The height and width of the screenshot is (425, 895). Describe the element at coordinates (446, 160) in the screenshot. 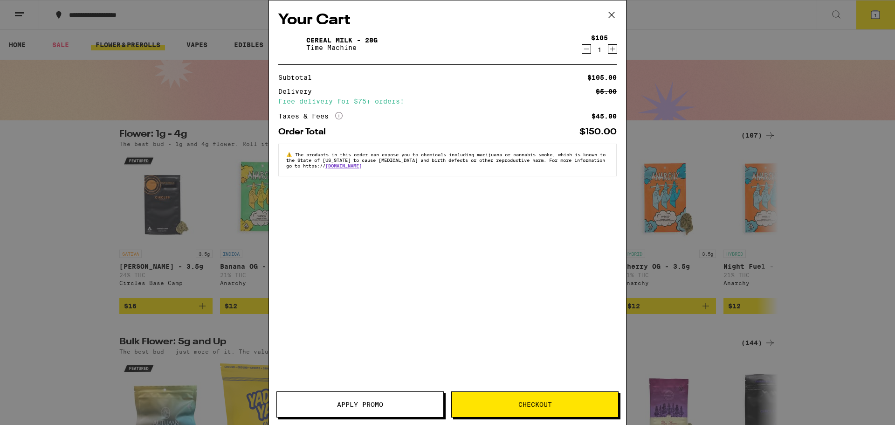

I see `span: The products in this order can expose you to chemicals including marijuana or cannabis smoke, whi...` at that location.